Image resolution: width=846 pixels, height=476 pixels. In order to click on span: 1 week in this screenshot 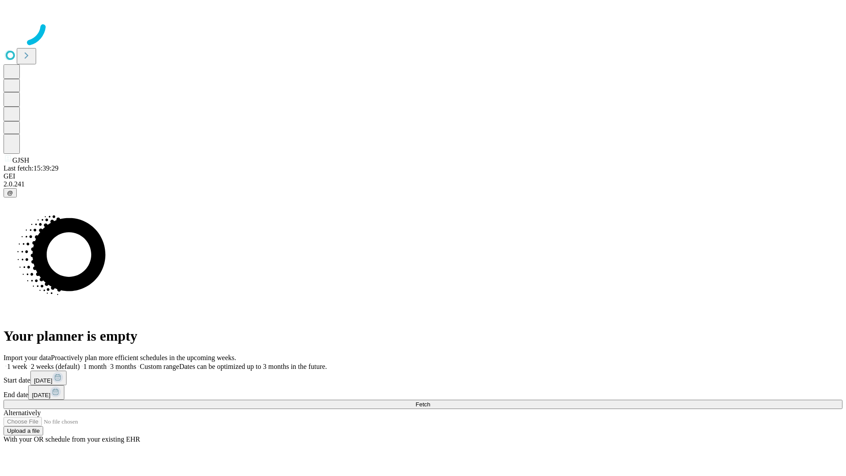, I will do `click(17, 366)`.